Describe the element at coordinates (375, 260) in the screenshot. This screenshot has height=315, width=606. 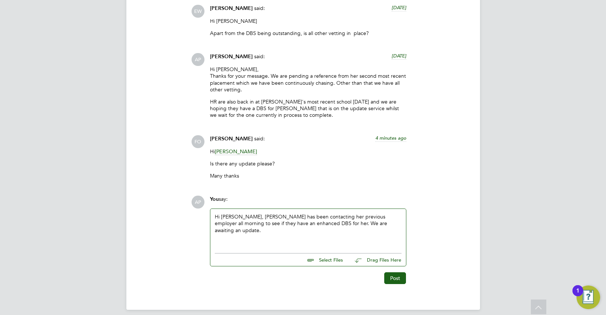
I see `button: Drag Files Here` at that location.